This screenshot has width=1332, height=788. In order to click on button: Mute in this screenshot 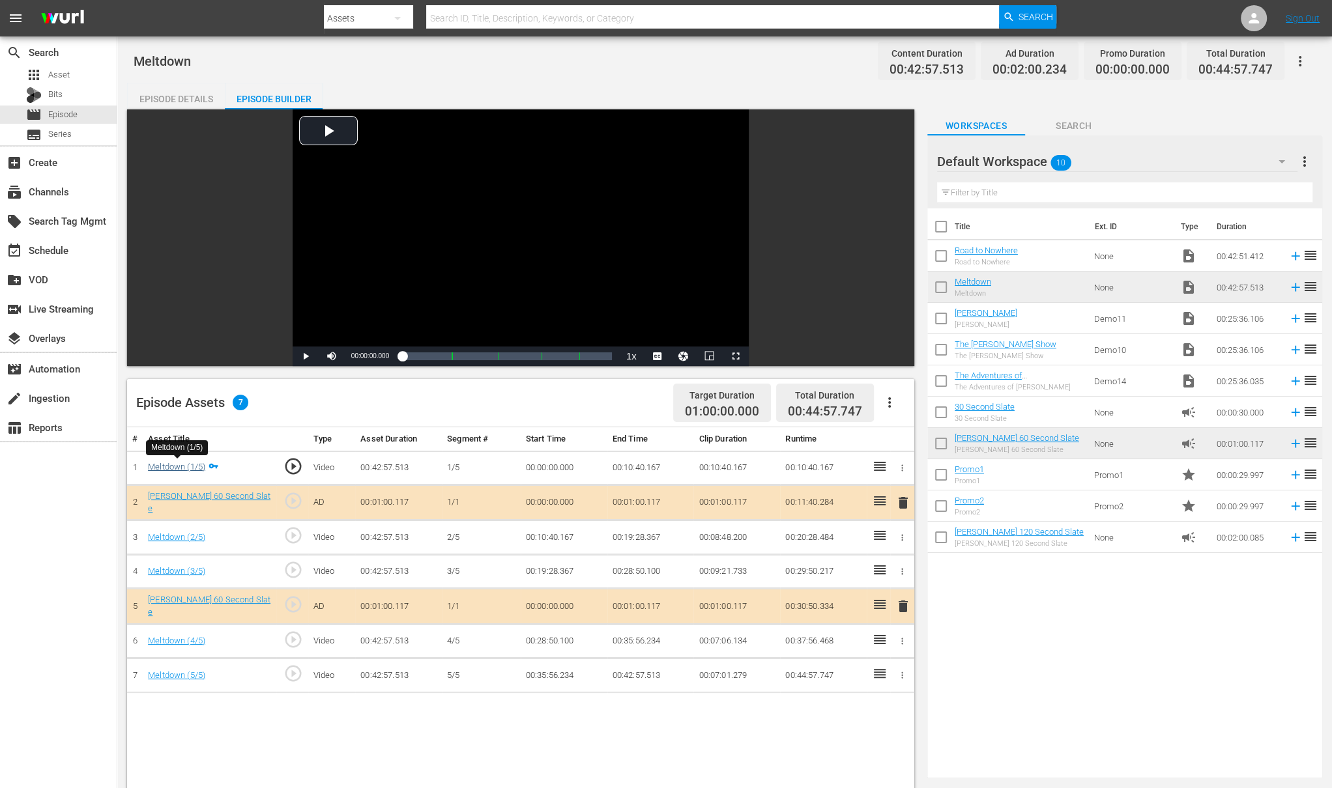, I will do `click(332, 356)`.